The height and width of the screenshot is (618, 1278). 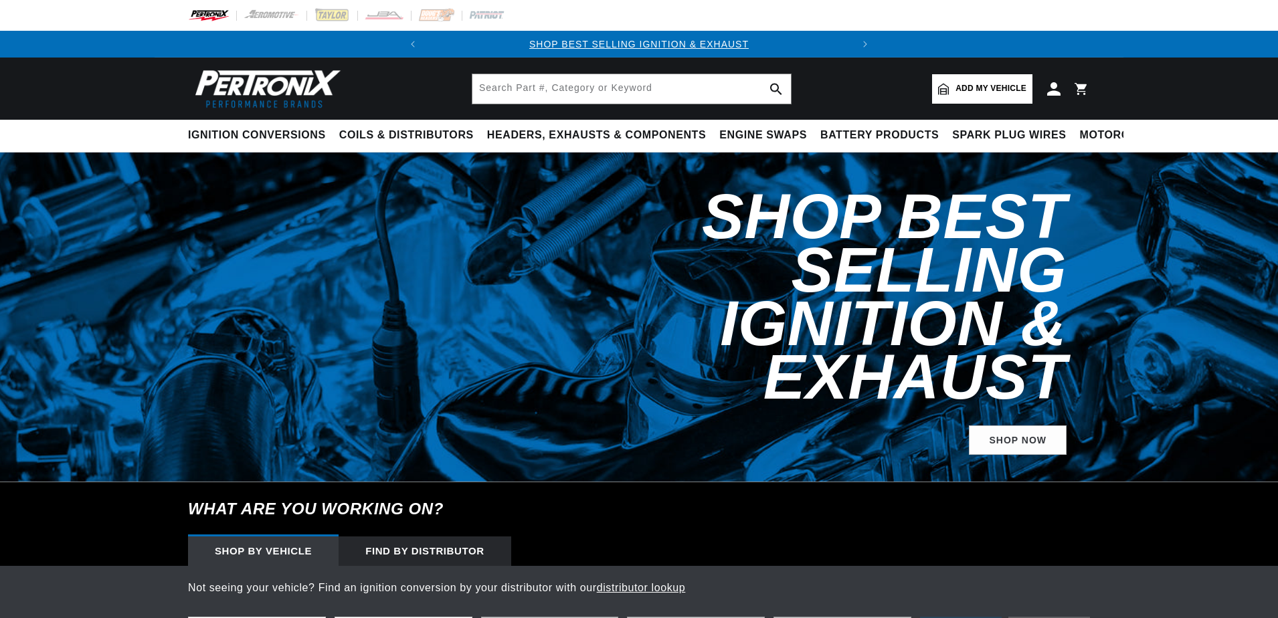 I want to click on h6: What are you working on?, so click(x=639, y=509).